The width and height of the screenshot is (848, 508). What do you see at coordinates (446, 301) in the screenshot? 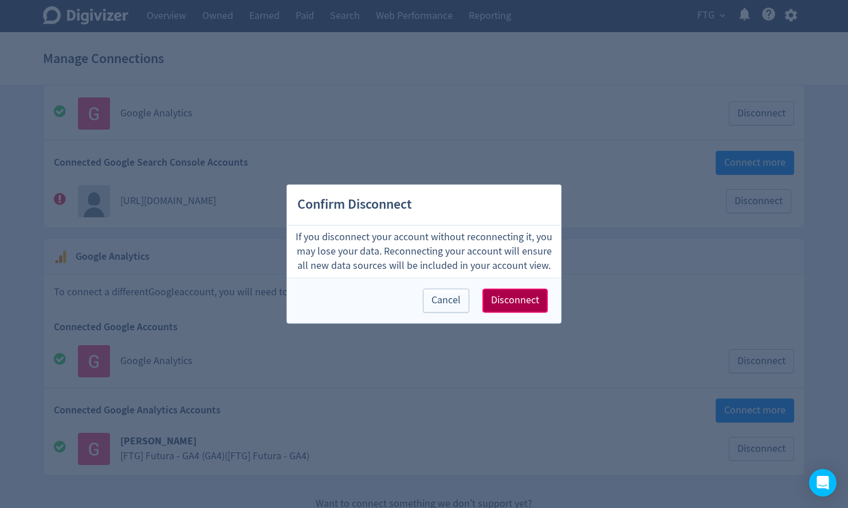
I see `button: Cancel` at bounding box center [446, 301].